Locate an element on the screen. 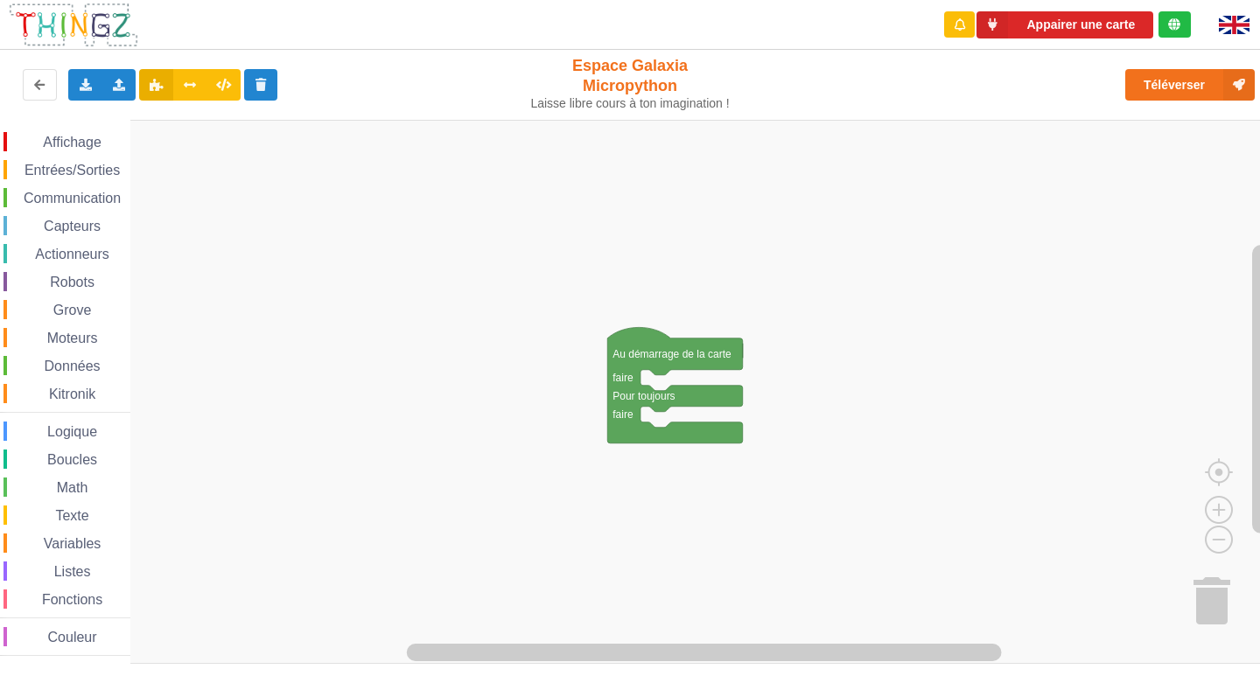  span: Données is located at coordinates (73, 366).